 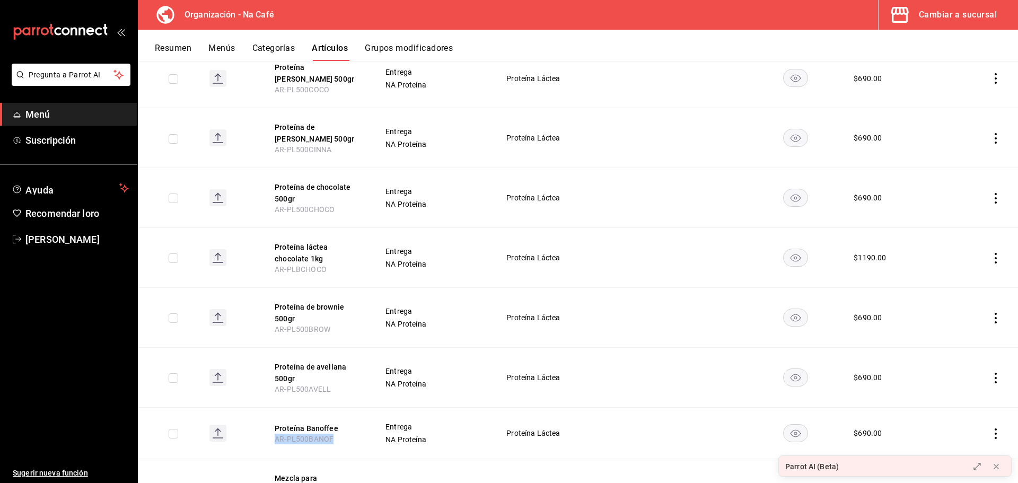 What do you see at coordinates (304, 439) in the screenshot?
I see `font: AR-PL500BANOF` at bounding box center [304, 439].